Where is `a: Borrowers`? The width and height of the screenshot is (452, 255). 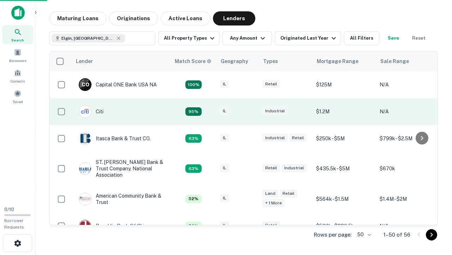
a: Borrowers is located at coordinates (18, 55).